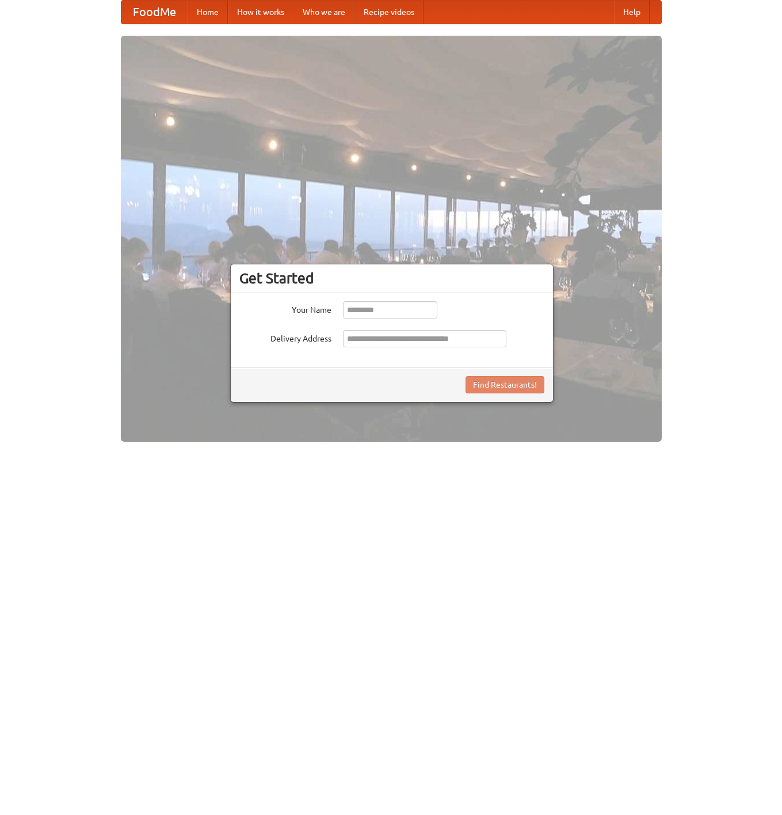 This screenshot has width=782, height=815. What do you see at coordinates (208, 12) in the screenshot?
I see `a: Home` at bounding box center [208, 12].